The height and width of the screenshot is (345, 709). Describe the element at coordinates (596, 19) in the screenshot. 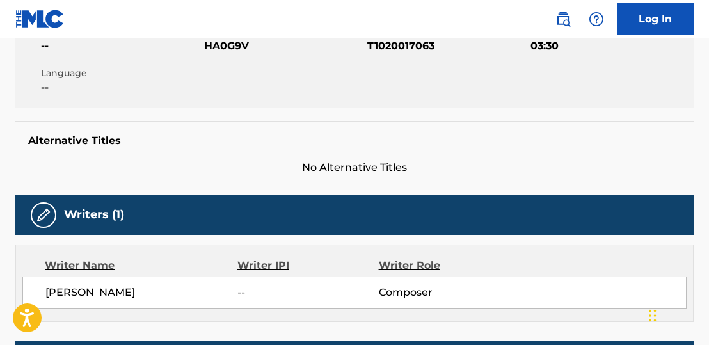

I see `img: help` at that location.